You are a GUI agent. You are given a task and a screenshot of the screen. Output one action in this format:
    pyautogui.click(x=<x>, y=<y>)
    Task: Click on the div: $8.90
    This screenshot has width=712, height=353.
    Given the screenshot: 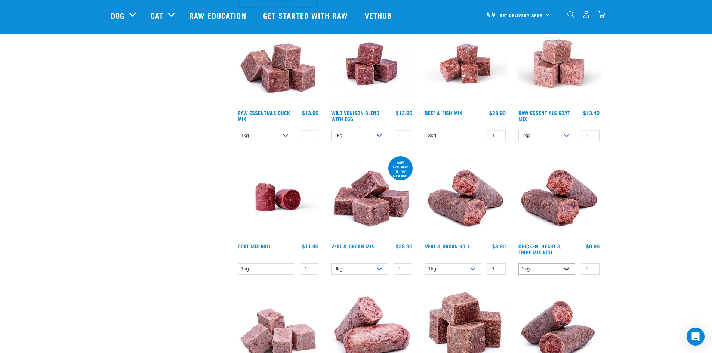 What is the action you would take?
    pyautogui.click(x=499, y=246)
    